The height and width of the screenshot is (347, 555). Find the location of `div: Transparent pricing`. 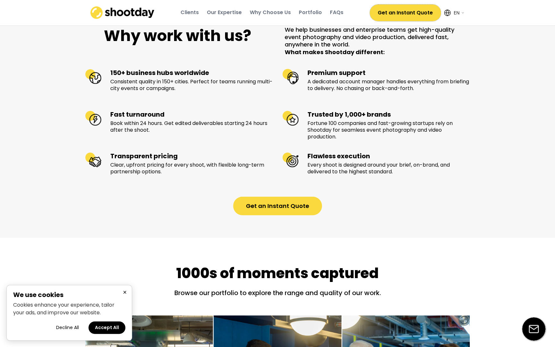

div: Transparent pricing is located at coordinates (191, 156).